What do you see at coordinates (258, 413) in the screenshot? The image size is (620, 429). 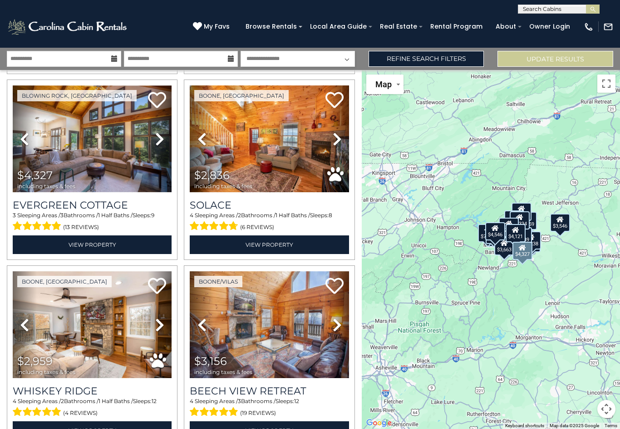 I see `span: (19 reviews)` at bounding box center [258, 413].